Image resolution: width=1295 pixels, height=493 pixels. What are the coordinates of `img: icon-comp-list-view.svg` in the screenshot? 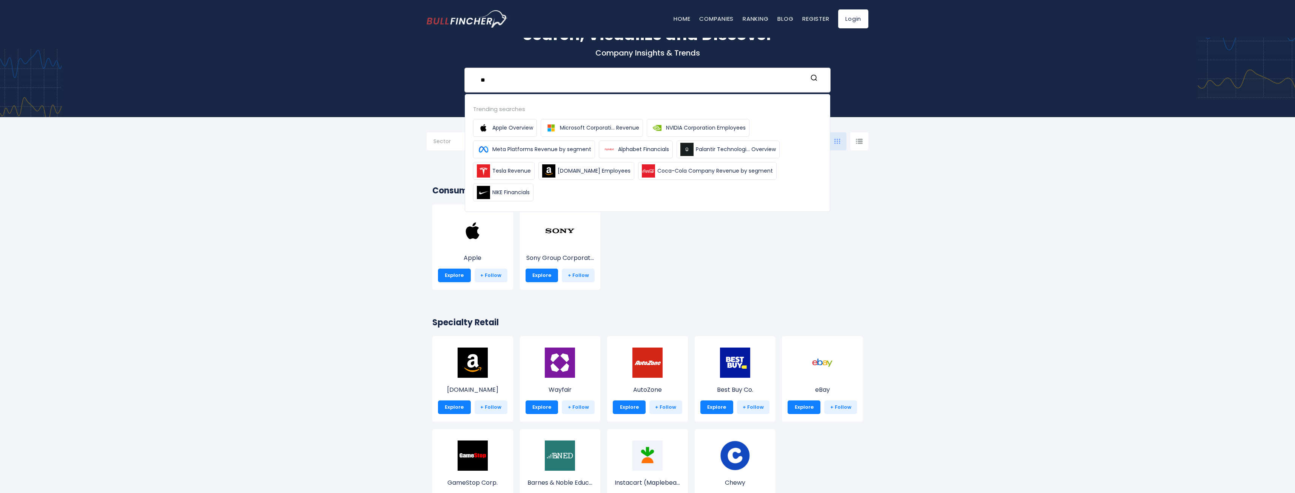 It's located at (859, 141).